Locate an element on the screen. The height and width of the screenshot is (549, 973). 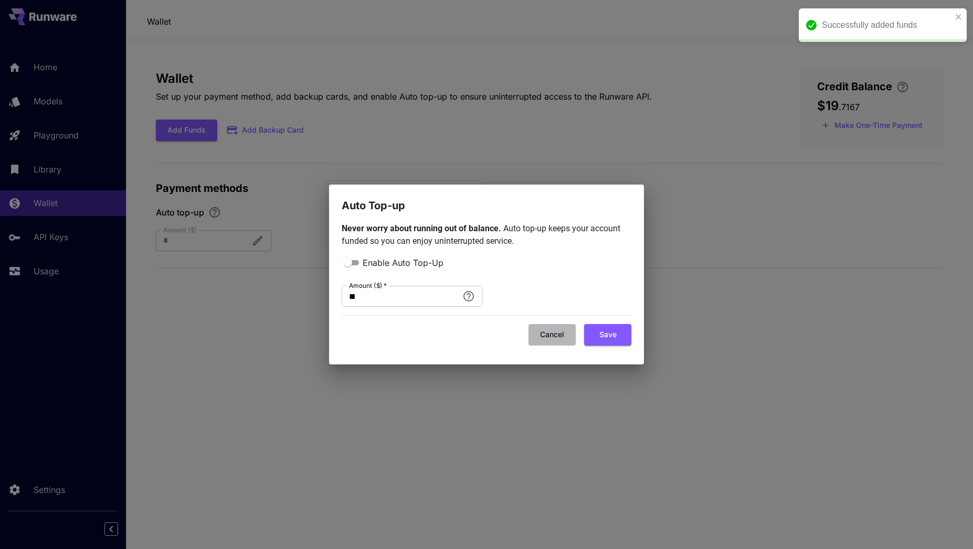
p: Auto top-up keeps your account funded so you can enjoy uninterrupted service. is located at coordinates (486, 235).